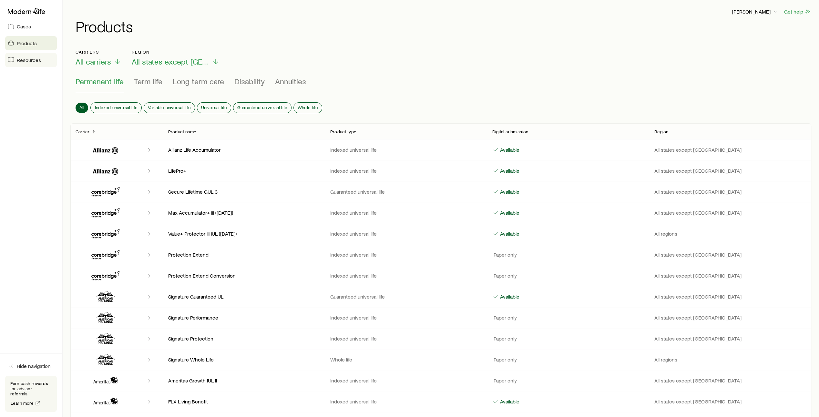 This screenshot has height=417, width=819. Describe the element at coordinates (510, 132) in the screenshot. I see `p: Digital submission` at that location.